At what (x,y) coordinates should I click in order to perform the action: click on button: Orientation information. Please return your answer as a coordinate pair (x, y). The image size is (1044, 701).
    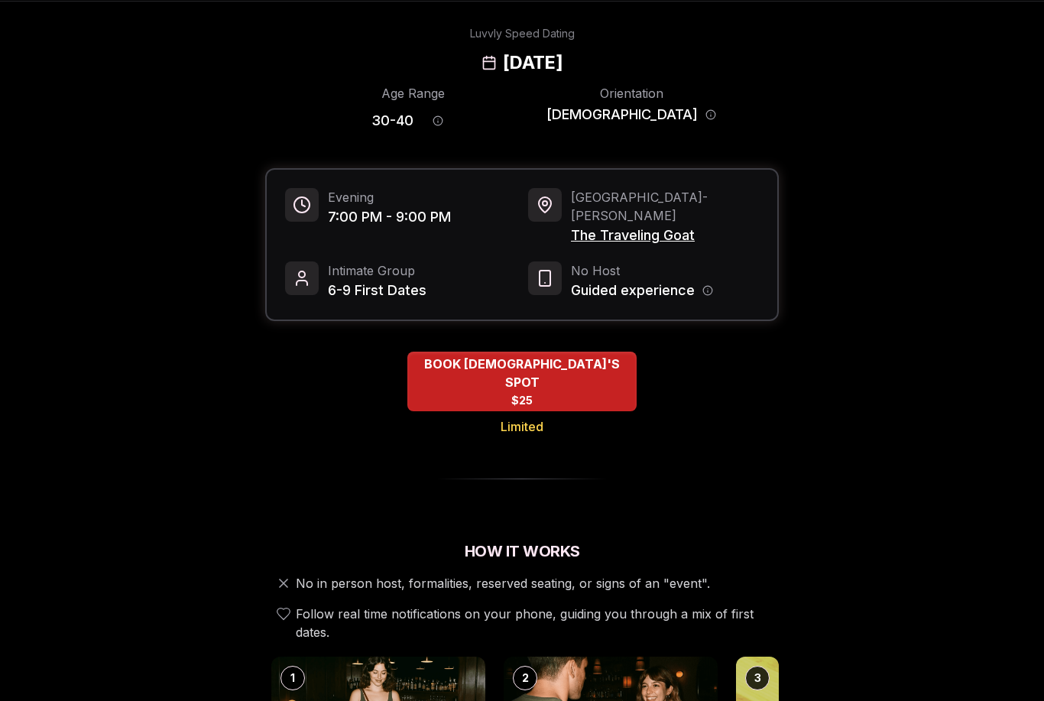
    Looking at the image, I should click on (711, 115).